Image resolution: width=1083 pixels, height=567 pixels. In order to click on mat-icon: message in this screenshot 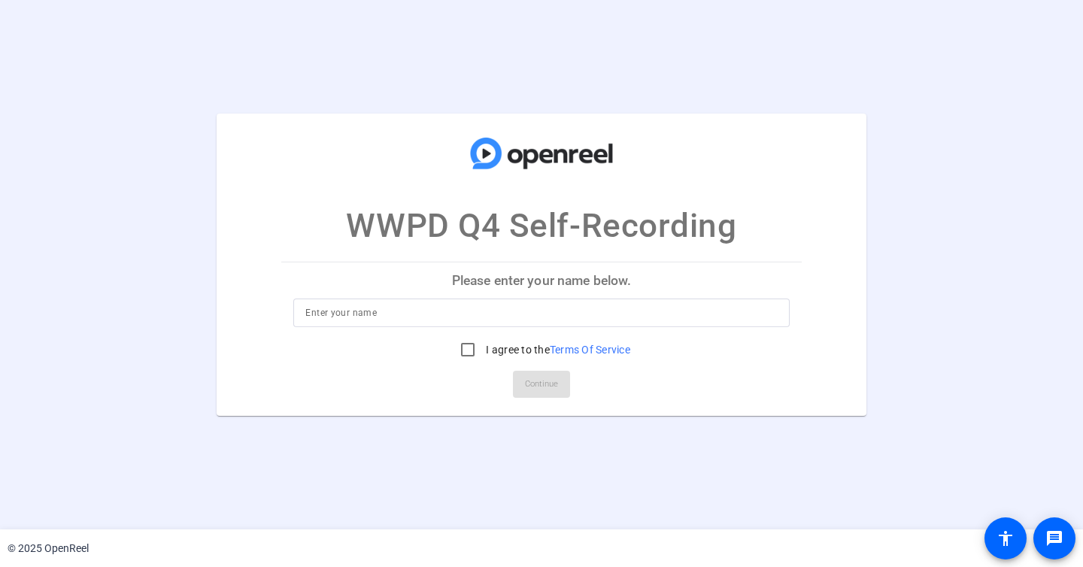, I will do `click(1055, 539)`.